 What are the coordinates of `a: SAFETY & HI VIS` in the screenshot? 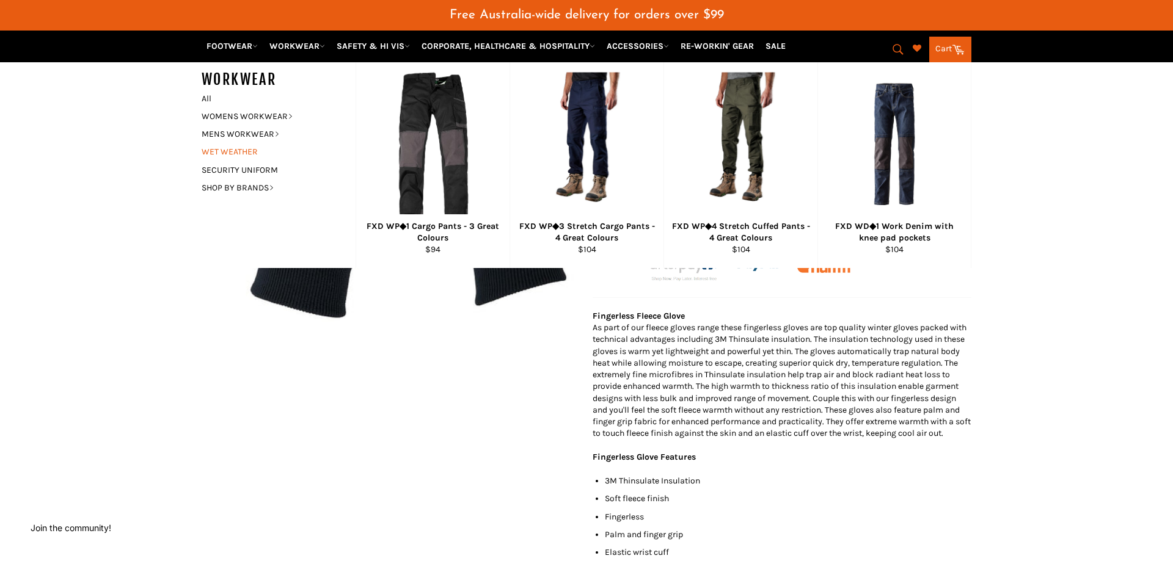 It's located at (373, 46).